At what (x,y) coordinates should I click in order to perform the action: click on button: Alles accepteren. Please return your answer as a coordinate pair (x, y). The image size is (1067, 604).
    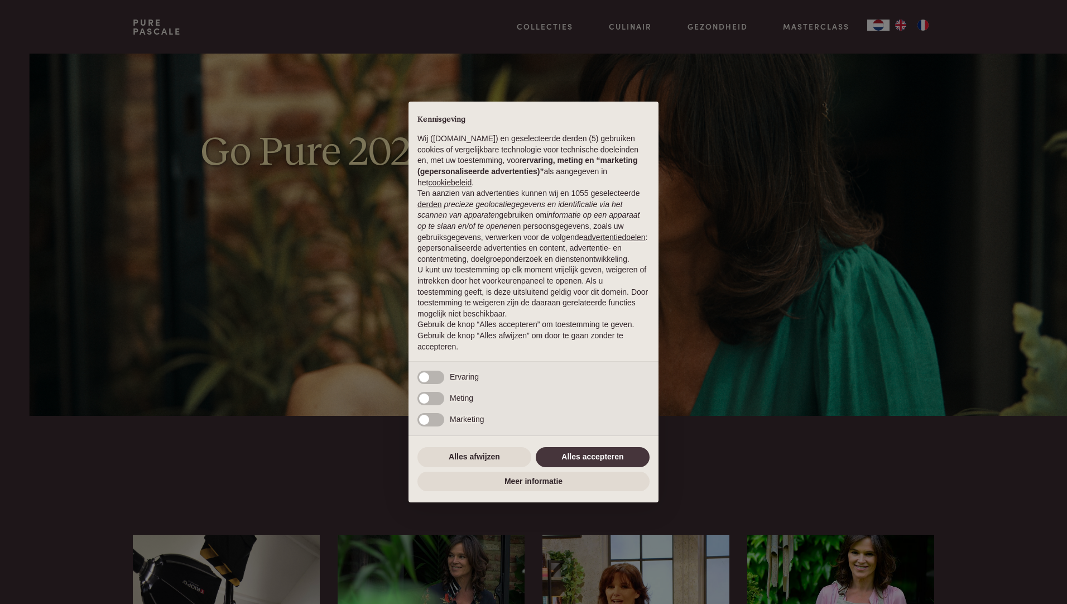
    Looking at the image, I should click on (593, 457).